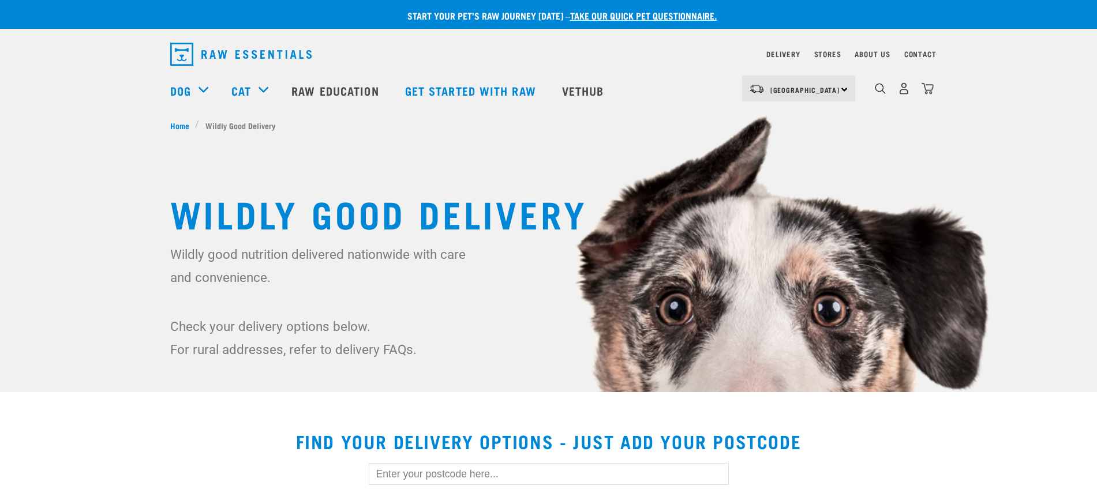 The height and width of the screenshot is (501, 1097). What do you see at coordinates (321, 338) in the screenshot?
I see `p: Check your delivery options below. For rural addresses, refer to delivery FAQs.` at bounding box center [321, 338].